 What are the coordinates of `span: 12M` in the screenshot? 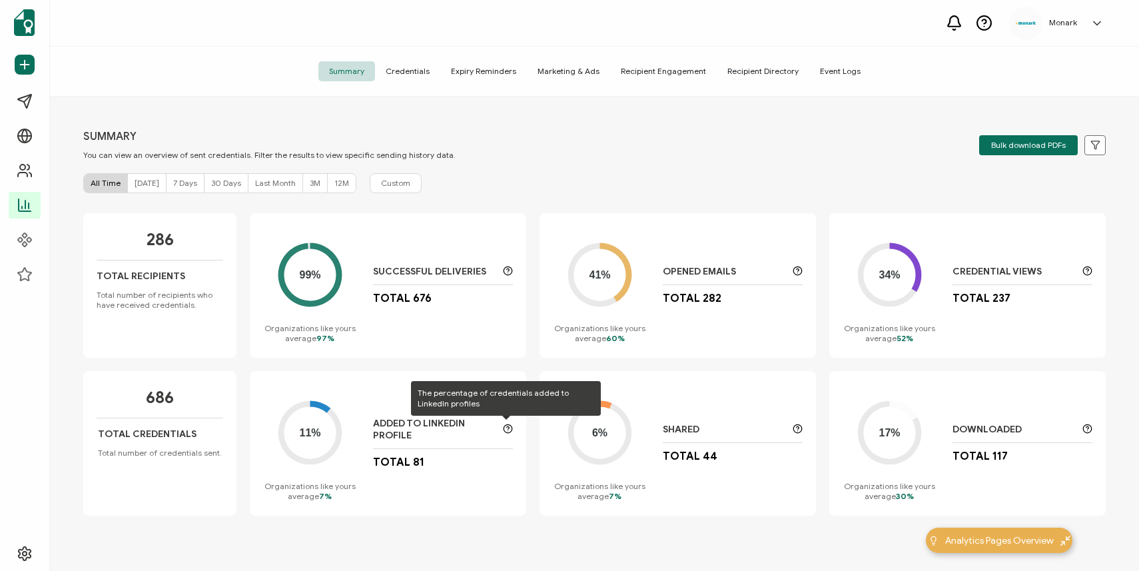 It's located at (342, 183).